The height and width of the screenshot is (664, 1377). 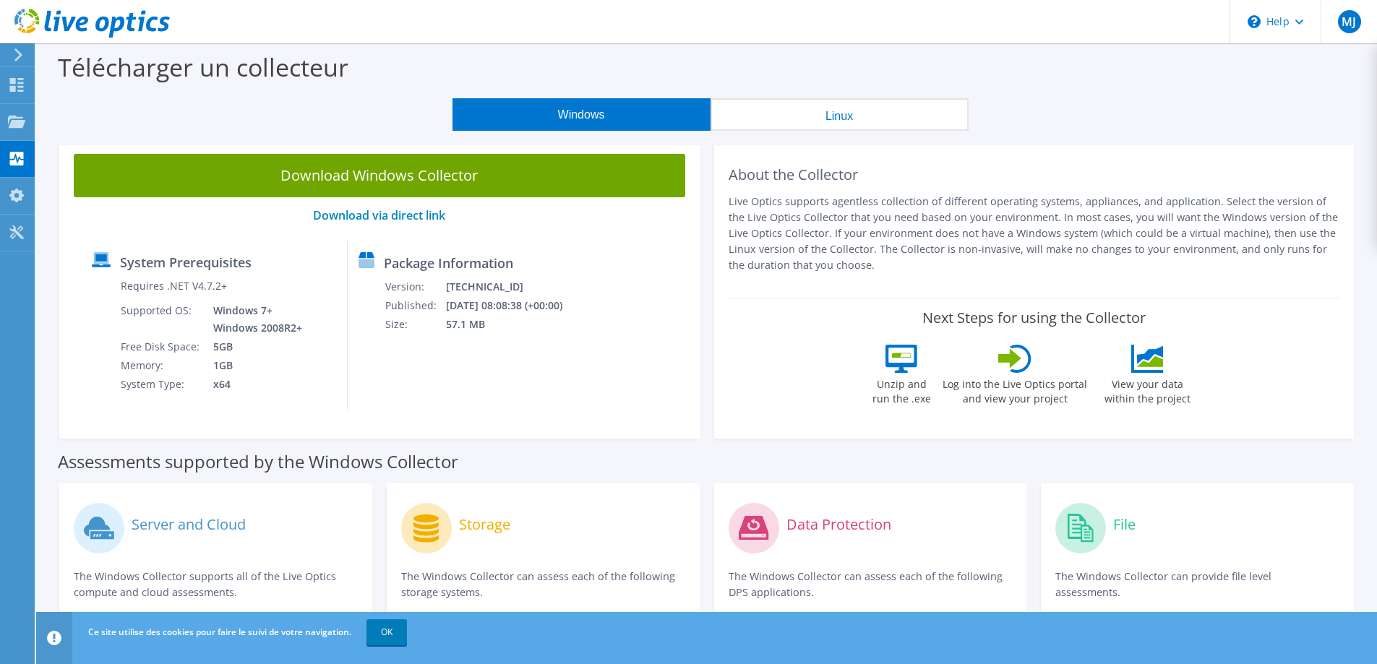 I want to click on td: Published:, so click(x=415, y=306).